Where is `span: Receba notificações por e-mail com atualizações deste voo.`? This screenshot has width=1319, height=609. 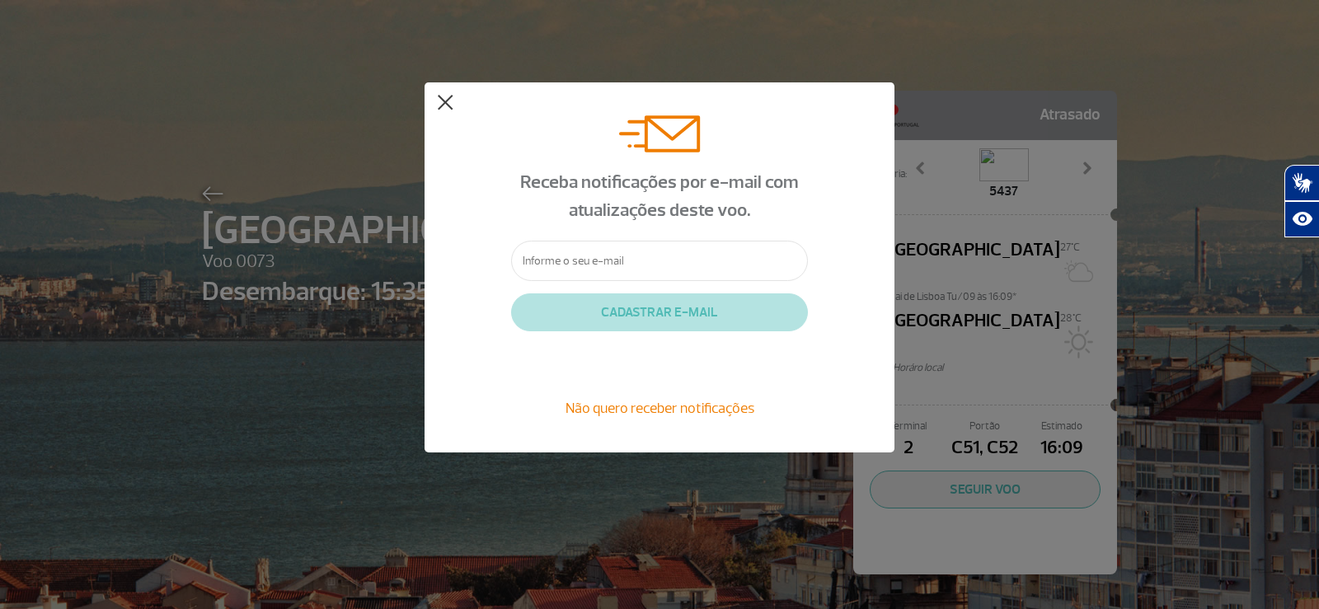 span: Receba notificações por e-mail com atualizações deste voo. is located at coordinates (659, 196).